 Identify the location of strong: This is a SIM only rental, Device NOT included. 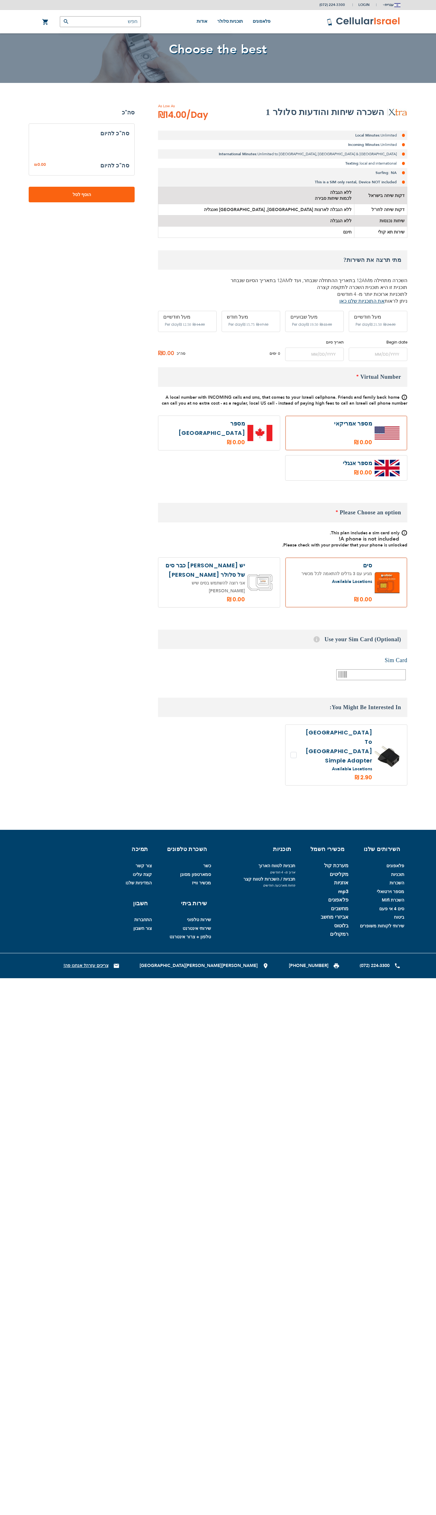
(356, 182).